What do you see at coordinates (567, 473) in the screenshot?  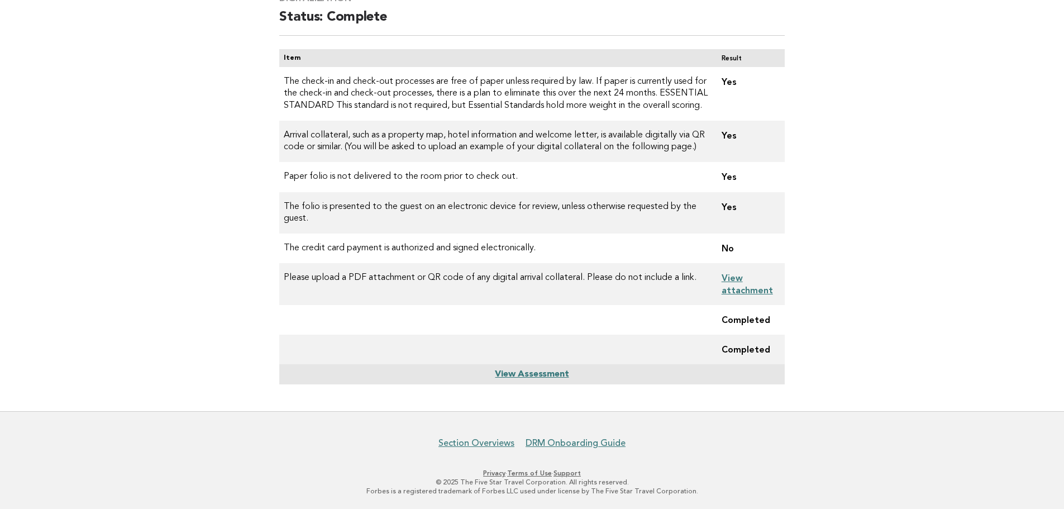 I see `a: Support` at bounding box center [567, 473].